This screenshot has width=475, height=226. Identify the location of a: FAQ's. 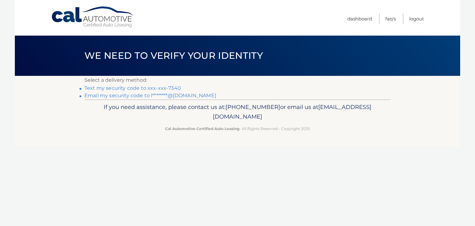
(391, 19).